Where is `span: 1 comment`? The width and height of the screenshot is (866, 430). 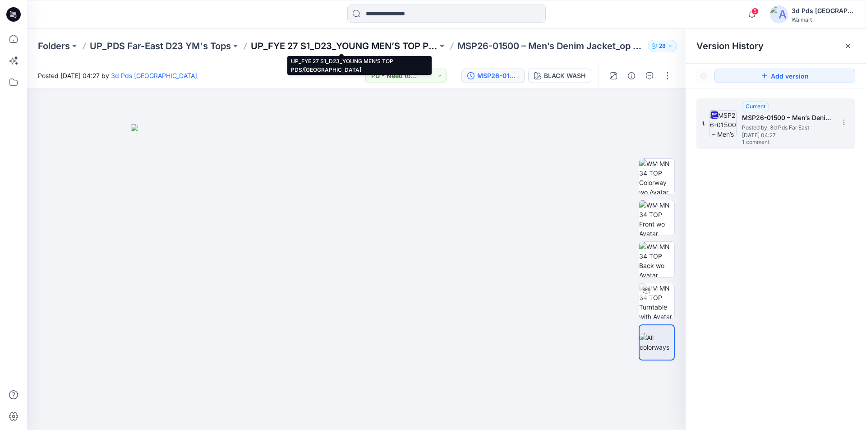
span: 1 comment is located at coordinates (773, 142).